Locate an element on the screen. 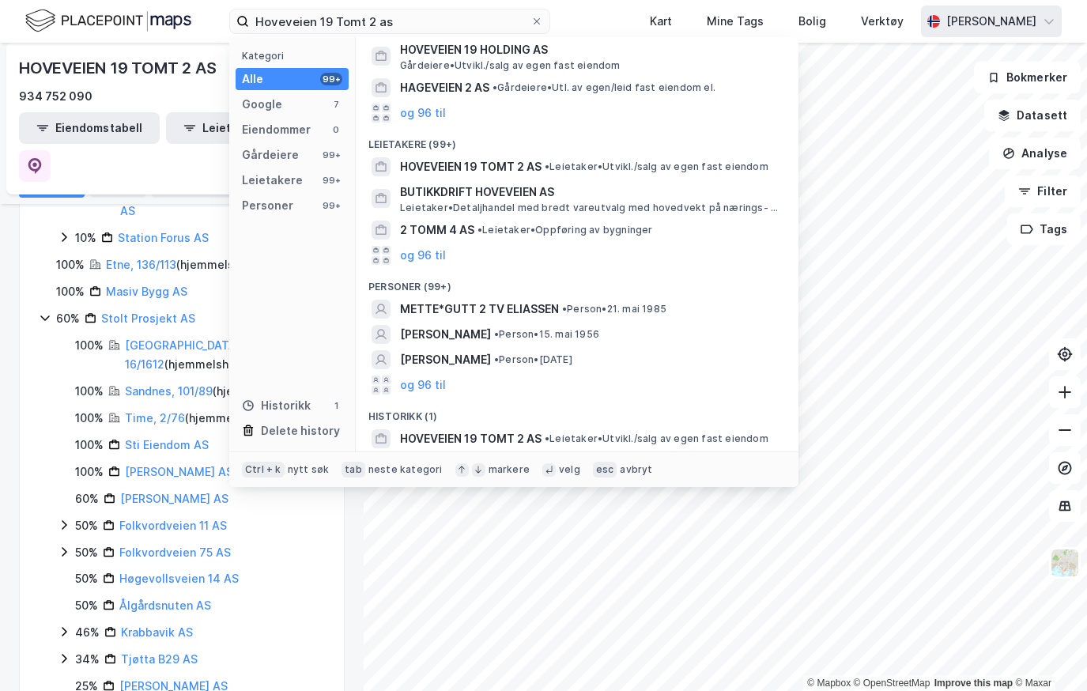 The width and height of the screenshot is (1087, 691). a: Høgevollsveien 14 AS is located at coordinates (179, 578).